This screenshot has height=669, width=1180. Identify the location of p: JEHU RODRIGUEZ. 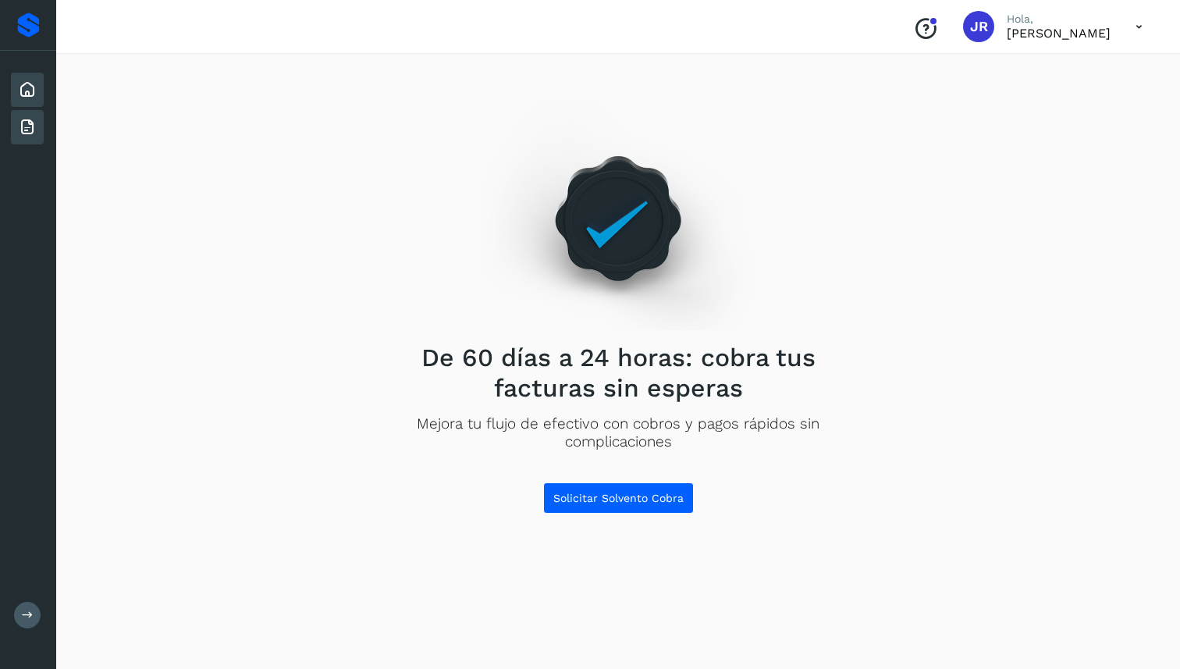
(1058, 33).